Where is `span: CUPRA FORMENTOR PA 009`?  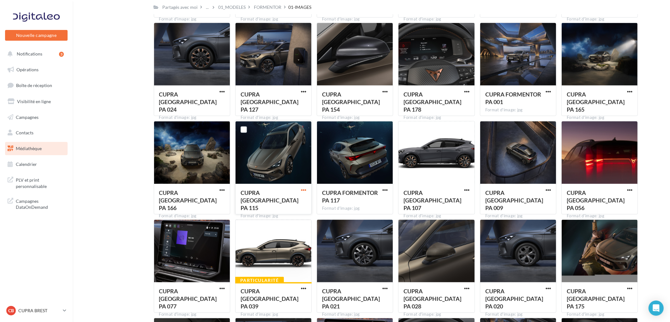
span: CUPRA FORMENTOR PA 009 is located at coordinates (514, 200).